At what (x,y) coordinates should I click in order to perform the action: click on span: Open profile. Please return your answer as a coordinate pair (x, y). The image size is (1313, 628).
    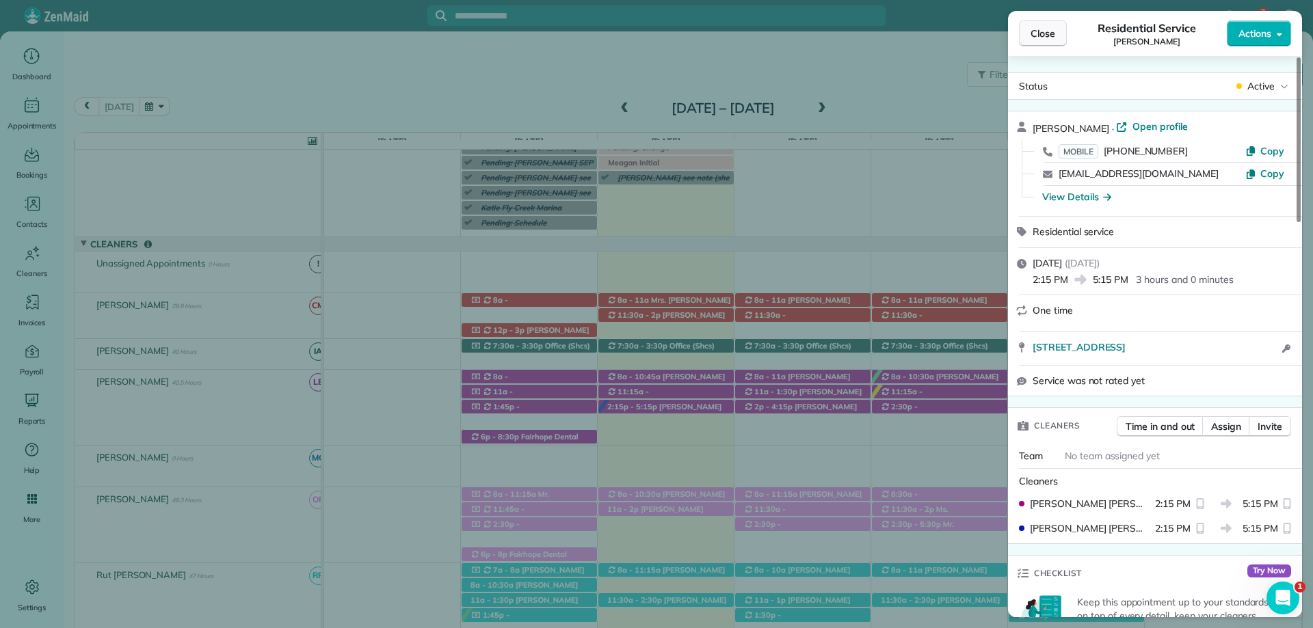
    Looking at the image, I should click on (1159, 126).